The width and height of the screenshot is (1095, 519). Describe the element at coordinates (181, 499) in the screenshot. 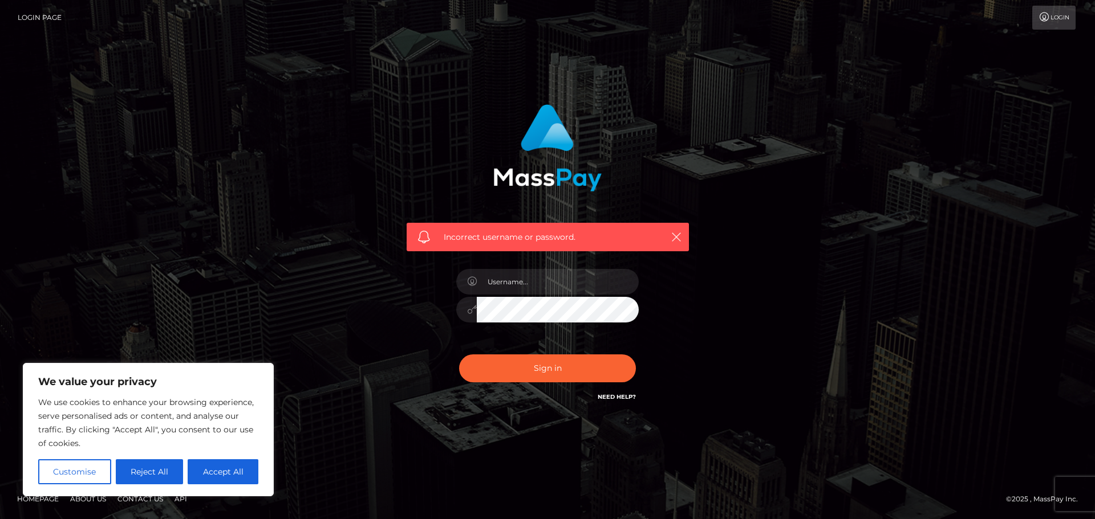

I see `a: API` at that location.